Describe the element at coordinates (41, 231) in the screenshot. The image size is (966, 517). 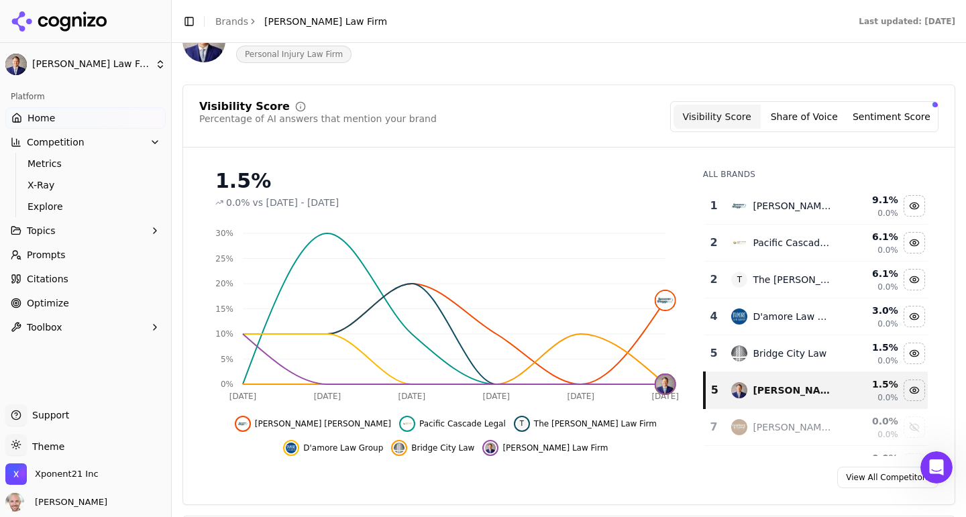
I see `span: Topics` at that location.